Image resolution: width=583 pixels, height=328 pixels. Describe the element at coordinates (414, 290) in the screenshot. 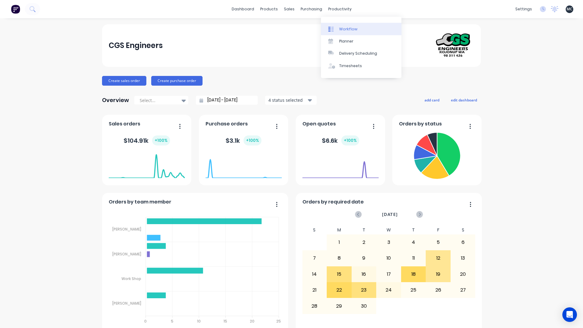

I see `div: 25` at that location.